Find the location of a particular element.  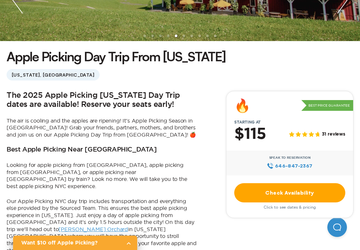

li: slide item 9 is located at coordinates (207, 36).